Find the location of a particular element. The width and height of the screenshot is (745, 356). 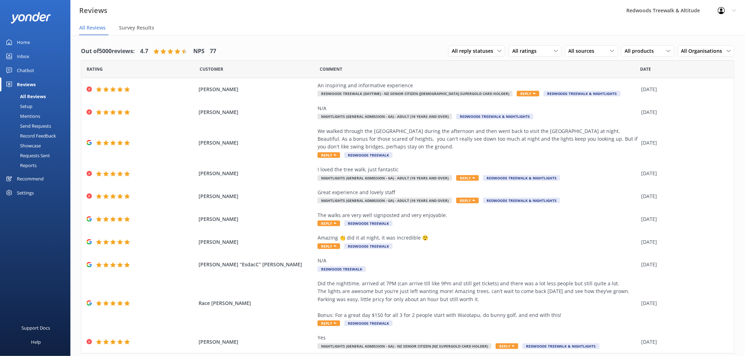

a: Reports is located at coordinates (37, 165).